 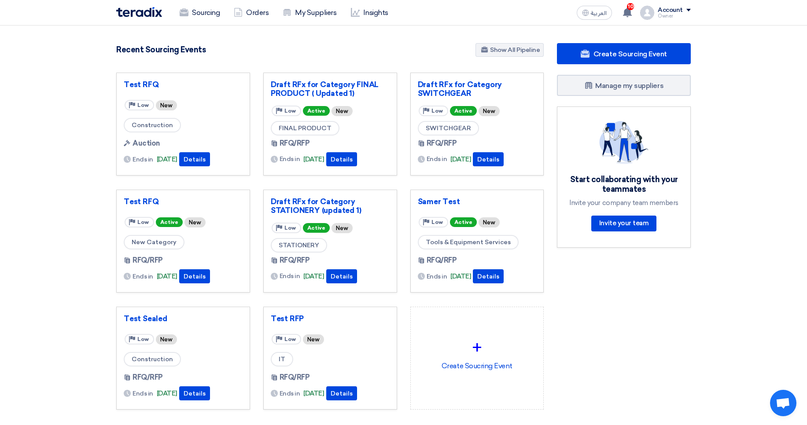 I want to click on a: Show All Pipeline, so click(x=510, y=50).